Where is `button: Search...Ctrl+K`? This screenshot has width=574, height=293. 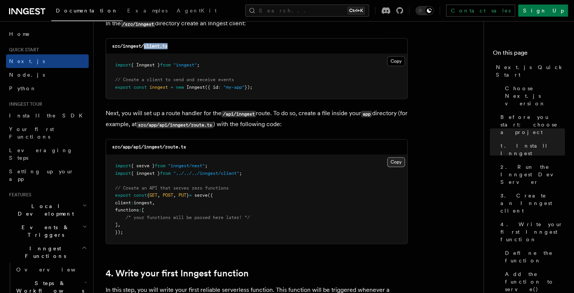 button: Search...Ctrl+K is located at coordinates (307, 11).